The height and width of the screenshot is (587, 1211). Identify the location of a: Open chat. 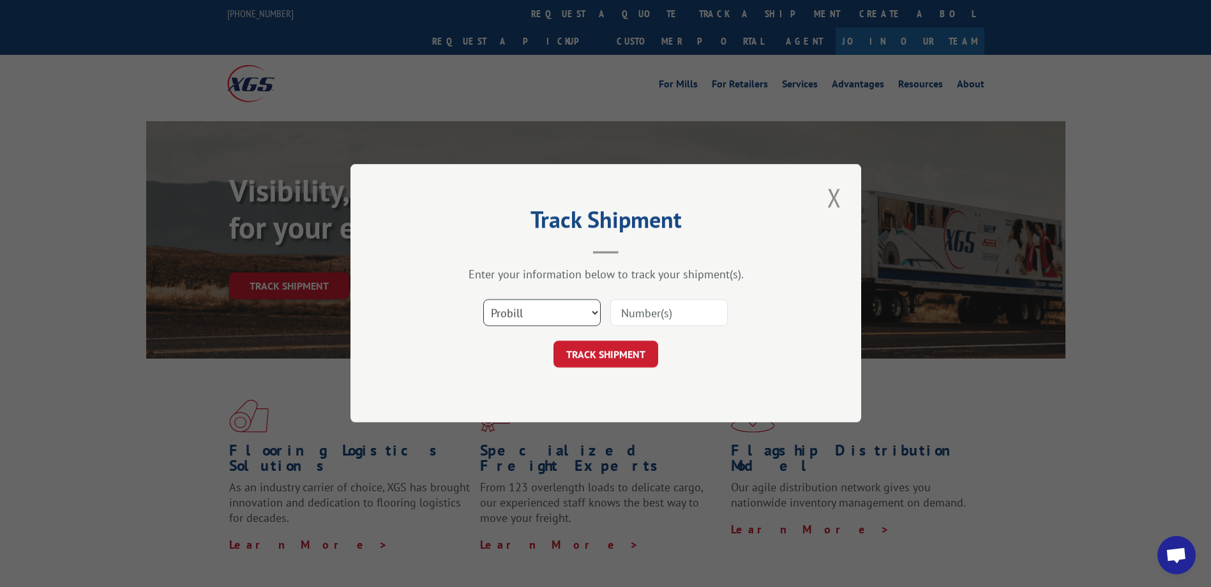
(1177, 556).